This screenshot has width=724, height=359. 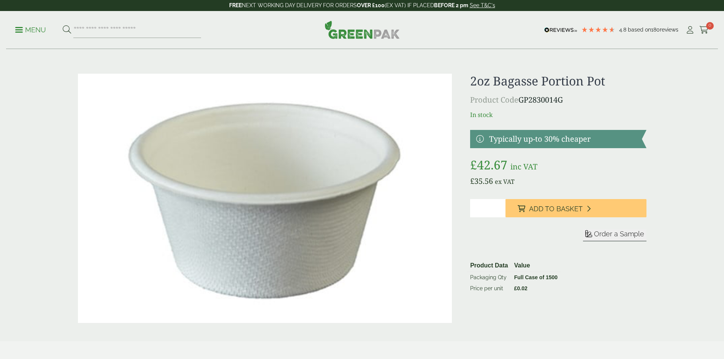 I want to click on span: Order a Sample, so click(x=619, y=234).